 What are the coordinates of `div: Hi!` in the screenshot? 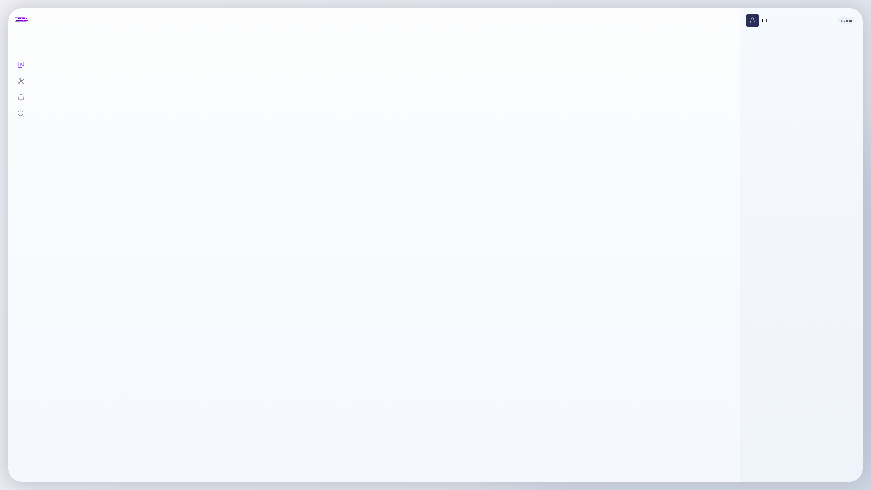 It's located at (797, 20).